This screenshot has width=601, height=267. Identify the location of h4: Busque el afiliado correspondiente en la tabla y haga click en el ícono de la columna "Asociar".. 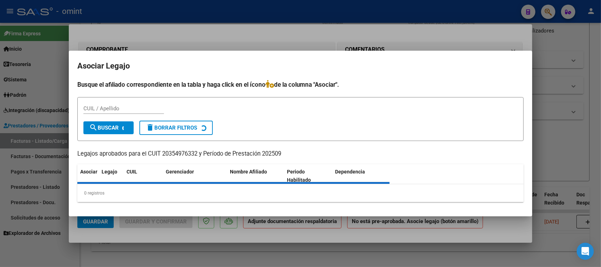
(301, 85).